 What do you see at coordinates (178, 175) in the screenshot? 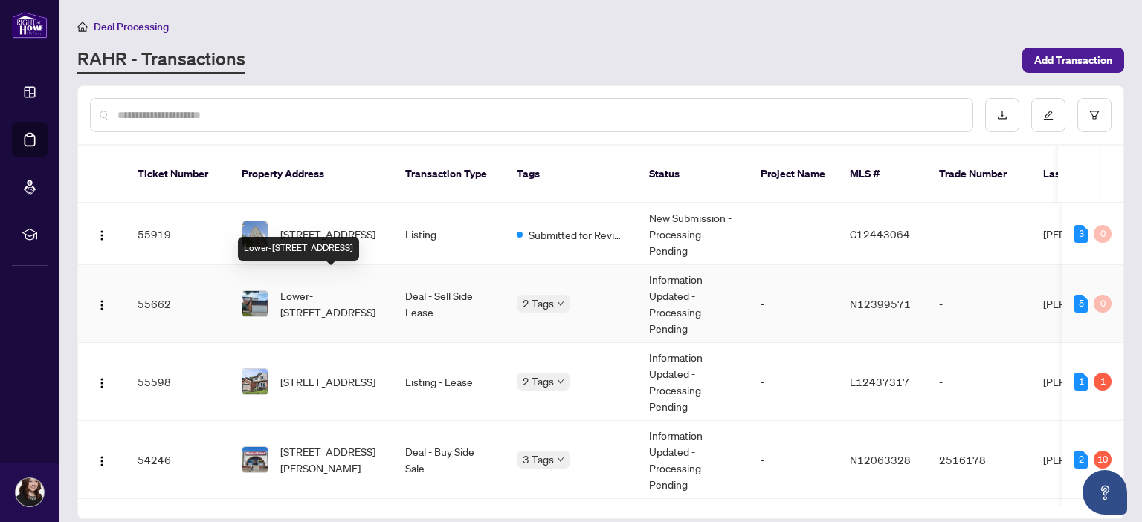
I see `th: Ticket Number` at bounding box center [178, 175].